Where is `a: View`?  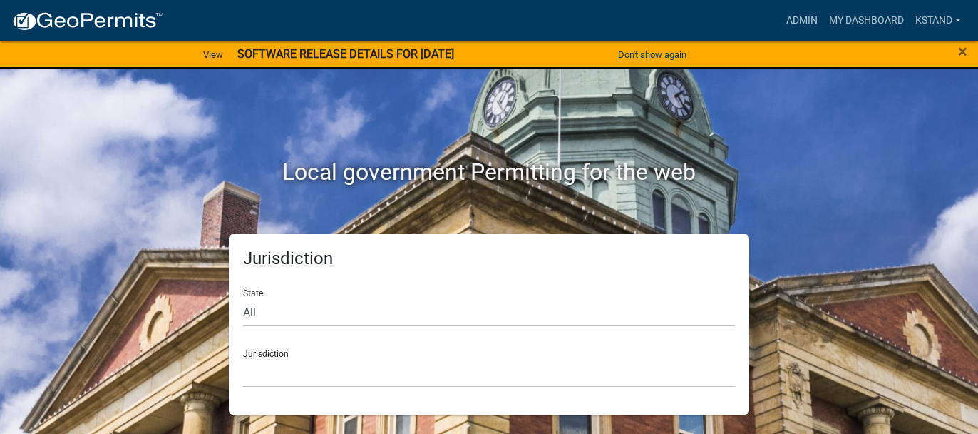
a: View is located at coordinates (213, 54).